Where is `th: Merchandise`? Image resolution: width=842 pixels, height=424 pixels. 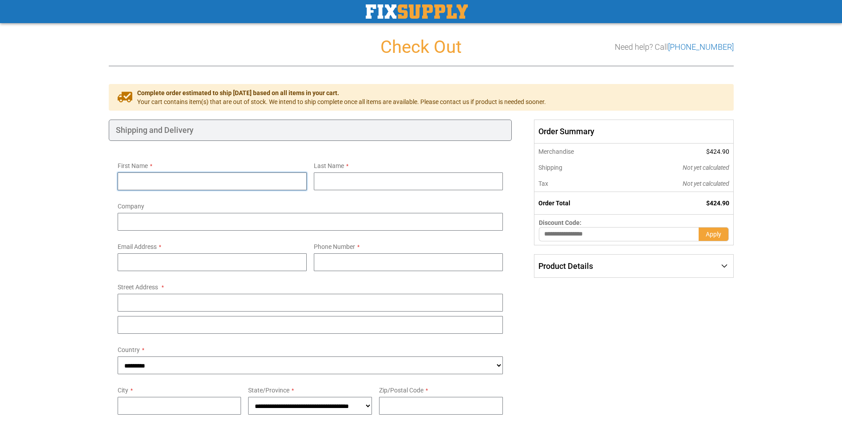 th: Merchandise is located at coordinates (579, 151).